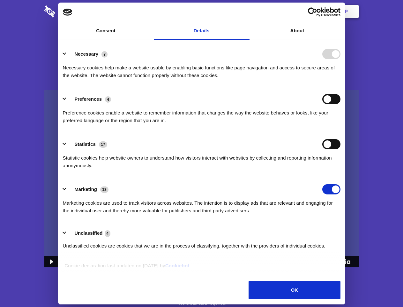 This screenshot has width=403, height=307. I want to click on span: 17, so click(103, 144).